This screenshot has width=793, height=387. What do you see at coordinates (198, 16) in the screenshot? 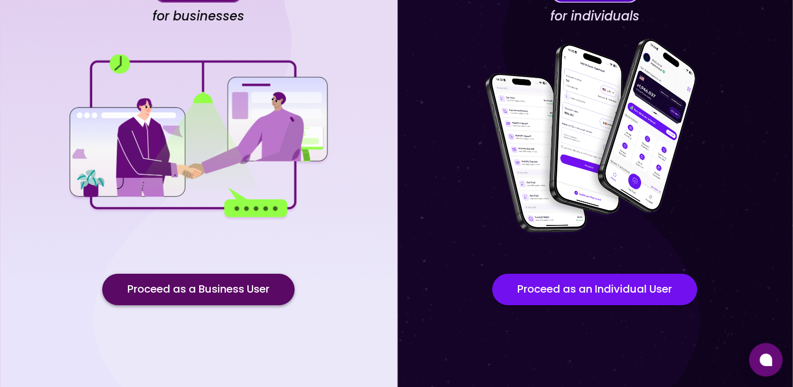
I see `h4: for businesses` at bounding box center [198, 16].